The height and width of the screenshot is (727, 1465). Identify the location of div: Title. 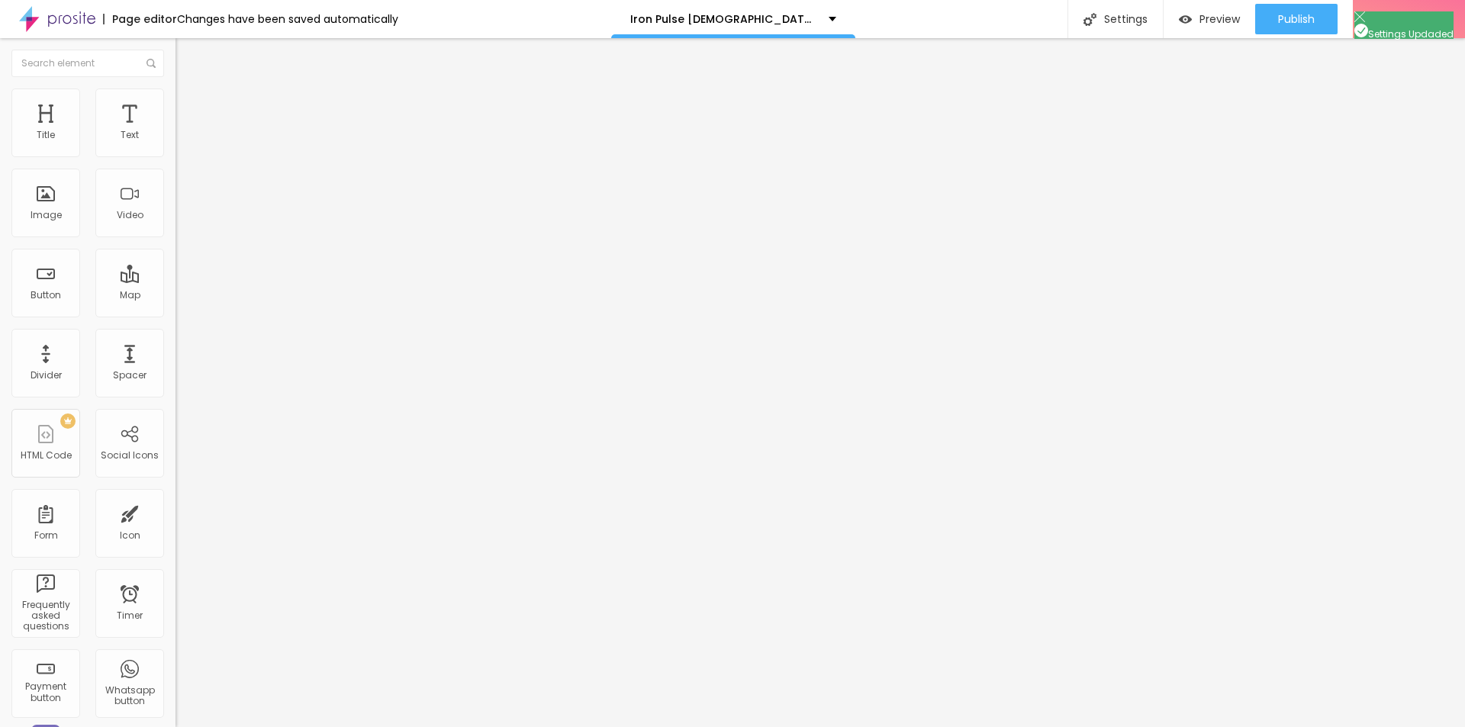
(46, 135).